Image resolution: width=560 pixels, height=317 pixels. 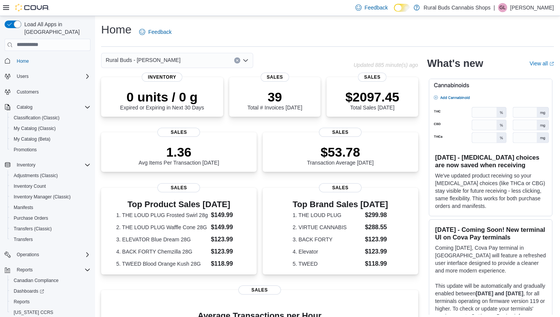 What do you see at coordinates (162, 252) in the screenshot?
I see `dt: 4. BACK FORTY Chemzilla 28G` at bounding box center [162, 252].